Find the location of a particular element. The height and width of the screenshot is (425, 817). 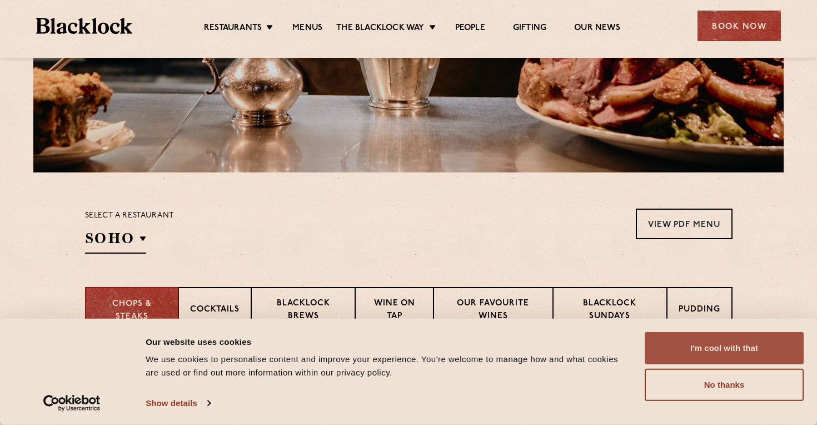

div: We use cookies to personalise content and improve your experience. You're welcome to manage how a... is located at coordinates (389, 366).